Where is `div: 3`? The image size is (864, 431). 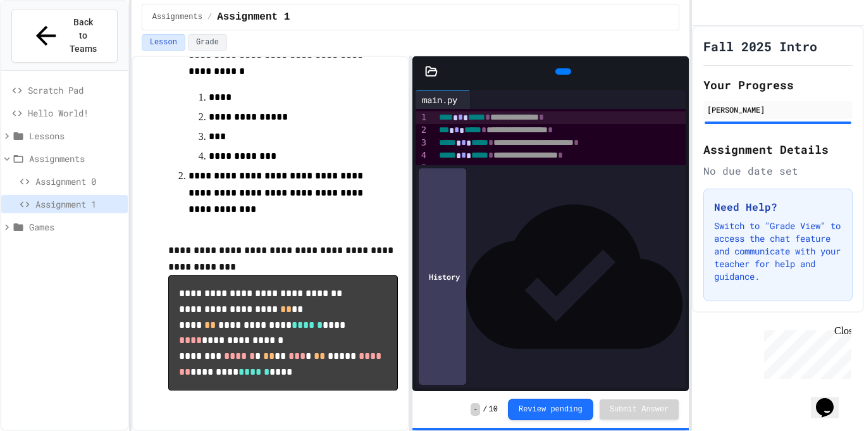
div: 3 is located at coordinates (422, 143).